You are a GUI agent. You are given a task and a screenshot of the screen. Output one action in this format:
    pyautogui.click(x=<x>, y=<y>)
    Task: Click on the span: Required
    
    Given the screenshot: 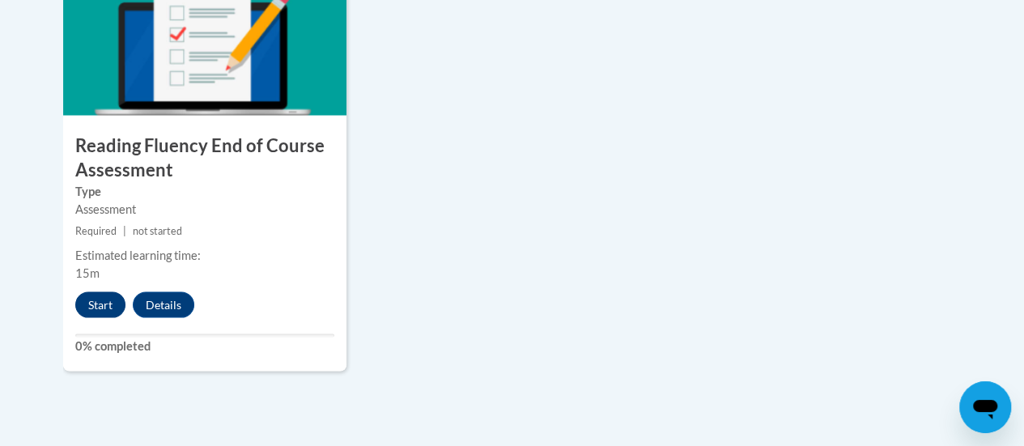 What is the action you would take?
    pyautogui.click(x=95, y=230)
    